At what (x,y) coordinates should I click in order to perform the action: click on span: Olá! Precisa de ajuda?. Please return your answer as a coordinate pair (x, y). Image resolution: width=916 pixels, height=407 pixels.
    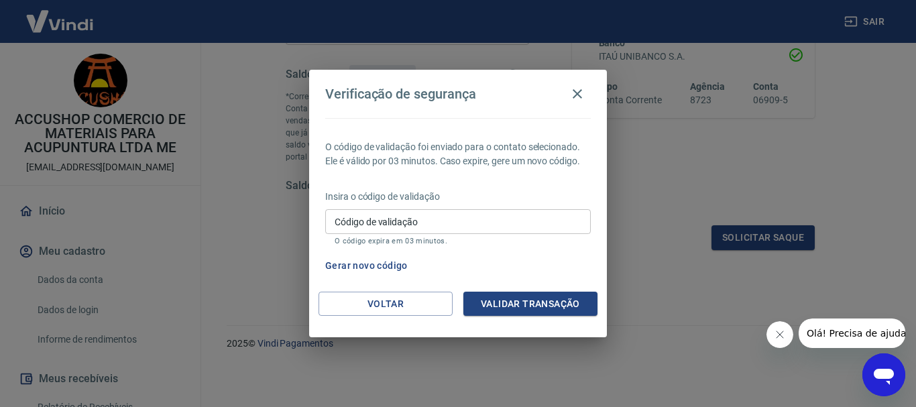
    Looking at the image, I should click on (60, 15).